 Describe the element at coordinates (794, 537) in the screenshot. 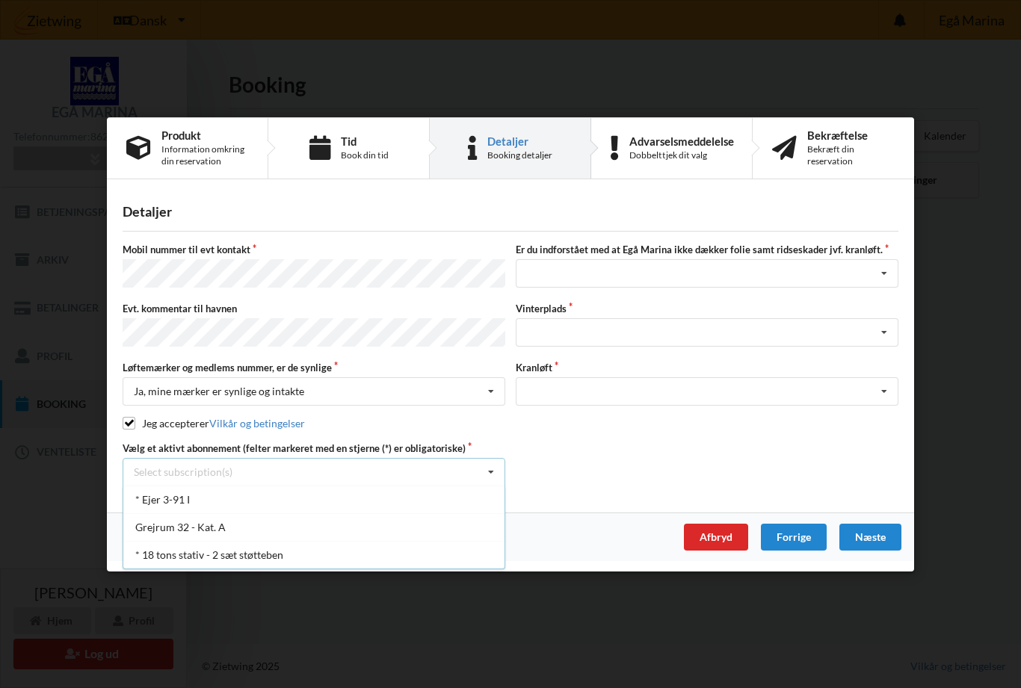

I see `div: Forrige` at that location.